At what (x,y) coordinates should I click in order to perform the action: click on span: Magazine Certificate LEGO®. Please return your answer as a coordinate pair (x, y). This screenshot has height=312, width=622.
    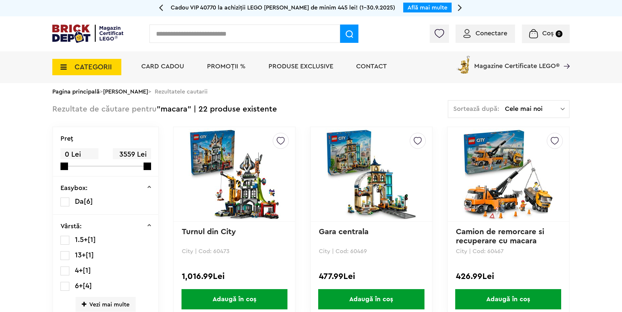
    Looking at the image, I should click on (517, 62).